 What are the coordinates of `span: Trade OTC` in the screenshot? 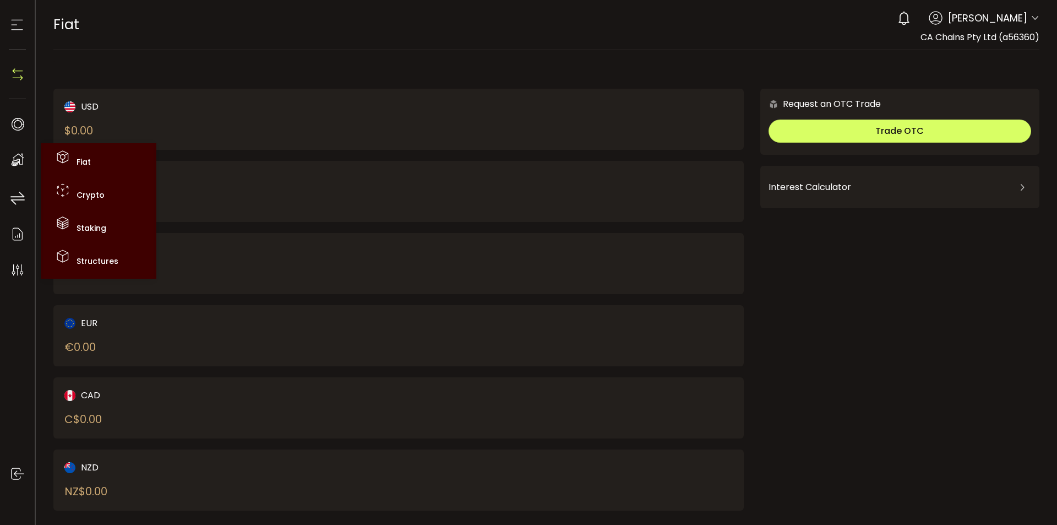 It's located at (899, 130).